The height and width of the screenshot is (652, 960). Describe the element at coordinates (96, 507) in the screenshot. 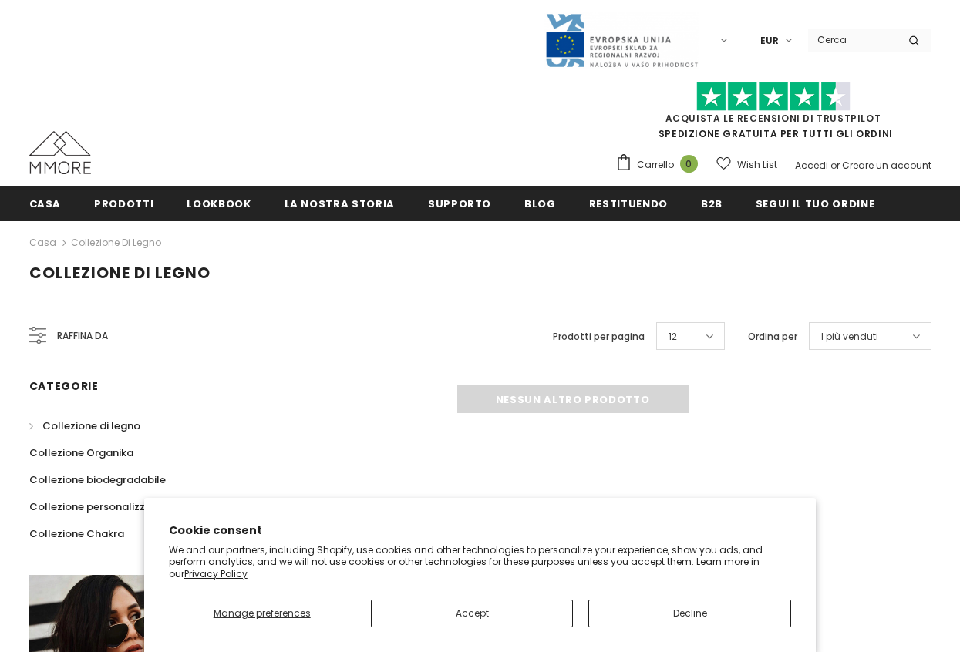

I see `a: Collezione personalizzata` at that location.